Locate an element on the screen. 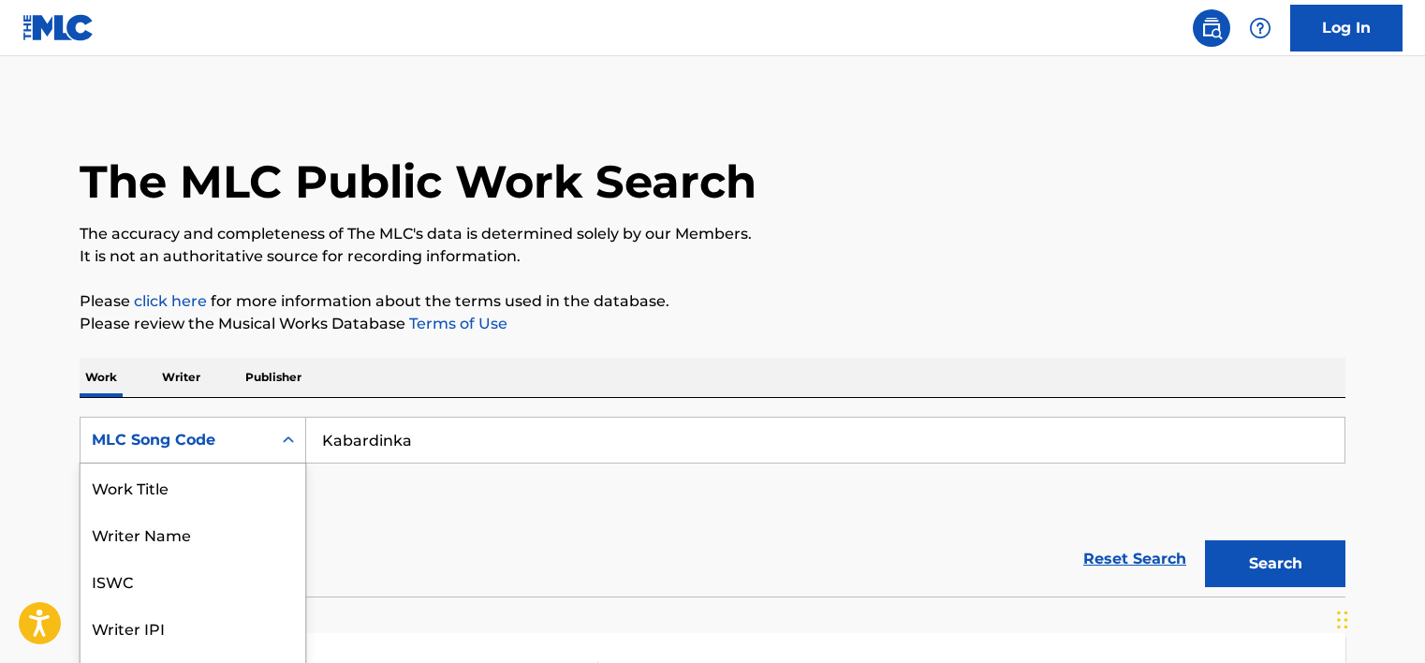 The image size is (1425, 663). a: Log In is located at coordinates (1347, 28).